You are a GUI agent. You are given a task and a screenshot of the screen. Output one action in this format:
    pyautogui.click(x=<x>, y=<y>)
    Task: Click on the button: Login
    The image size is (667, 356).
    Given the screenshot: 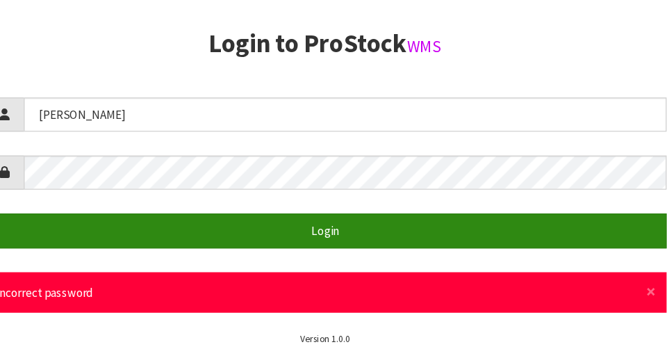 What is the action you would take?
    pyautogui.click(x=334, y=245)
    